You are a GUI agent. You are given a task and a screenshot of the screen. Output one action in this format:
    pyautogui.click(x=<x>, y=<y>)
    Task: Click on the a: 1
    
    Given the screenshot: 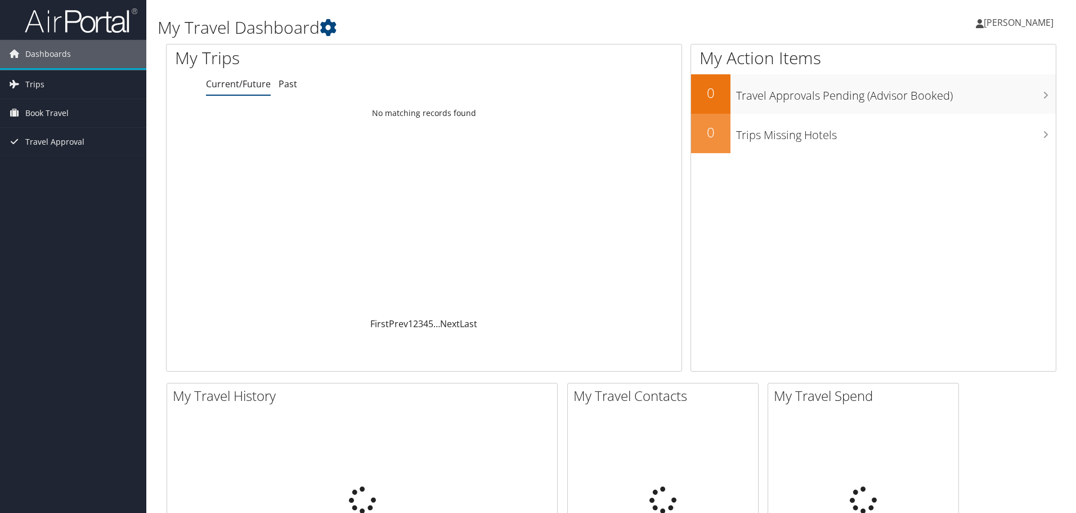 What is the action you would take?
    pyautogui.click(x=410, y=324)
    